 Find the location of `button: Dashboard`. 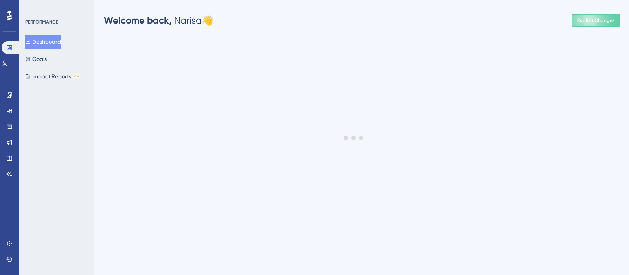

button: Dashboard is located at coordinates (43, 42).